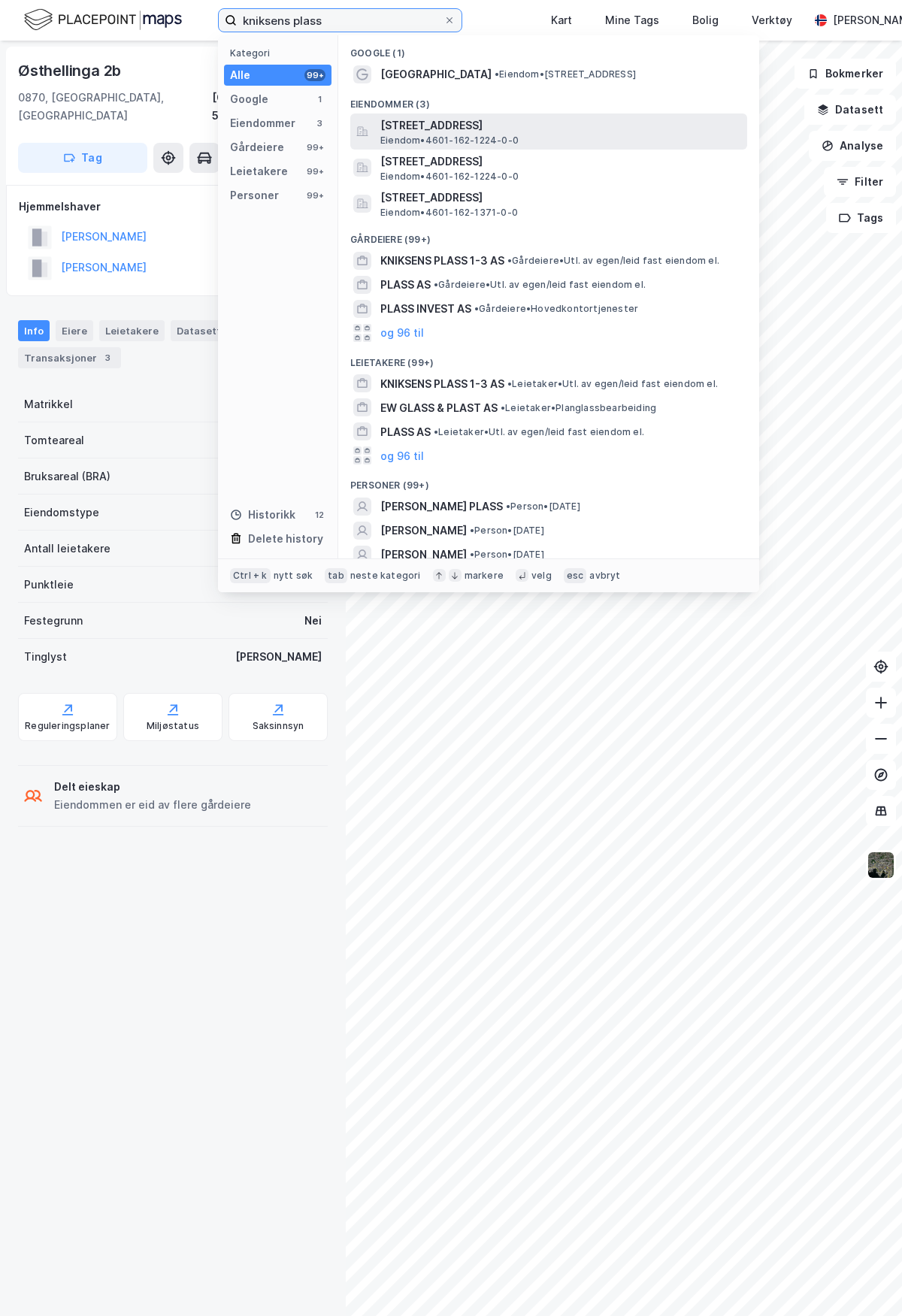 This screenshot has width=902, height=1316. What do you see at coordinates (153, 787) in the screenshot?
I see `div: Delt eieskap` at bounding box center [153, 787].